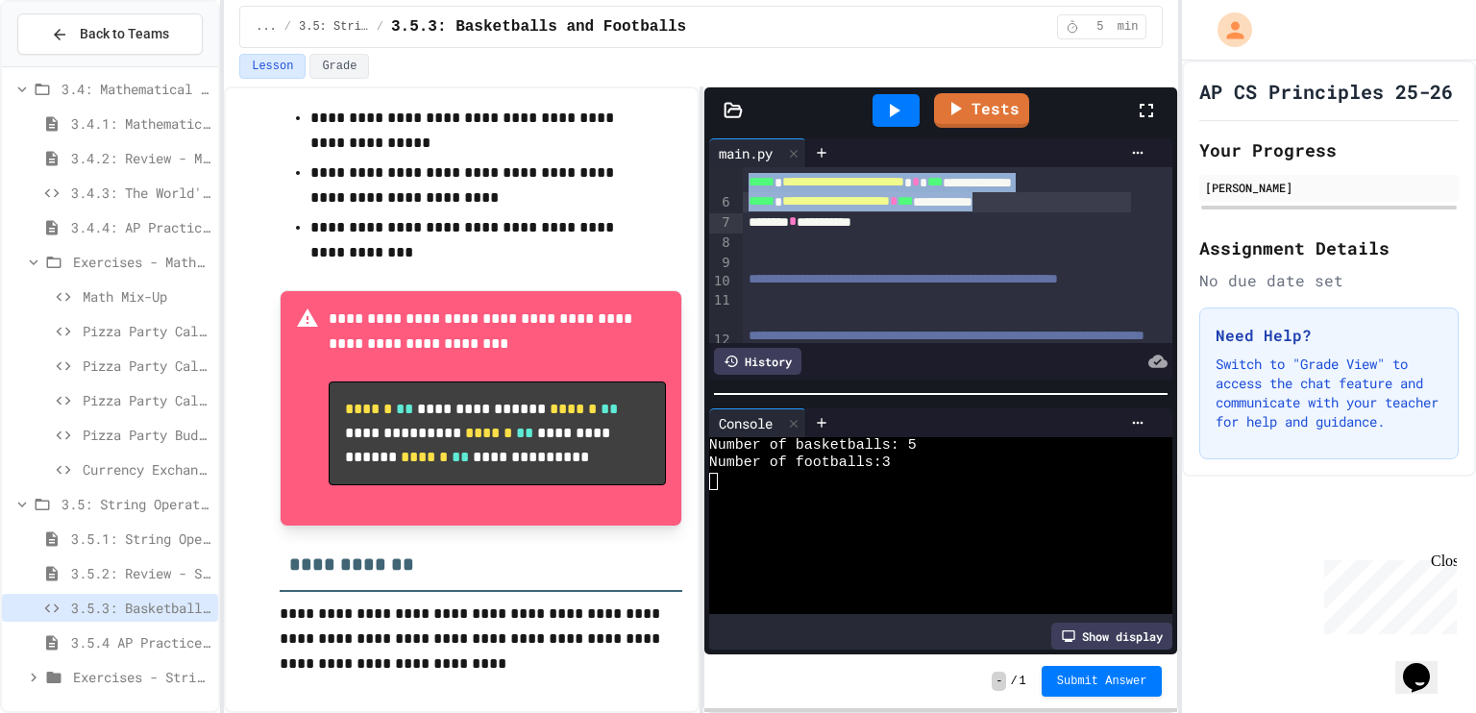 The width and height of the screenshot is (1476, 713). What do you see at coordinates (1128, 27) in the screenshot?
I see `span: min` at bounding box center [1128, 27].